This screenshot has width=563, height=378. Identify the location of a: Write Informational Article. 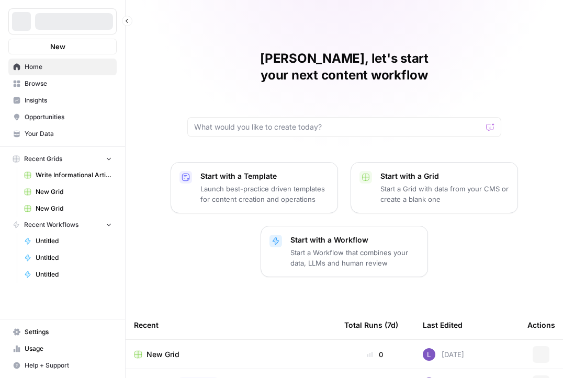
(68, 175).